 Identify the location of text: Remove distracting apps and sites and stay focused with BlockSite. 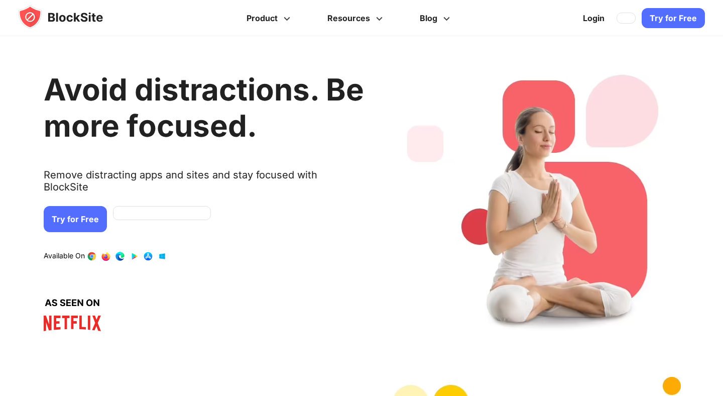
(204, 185).